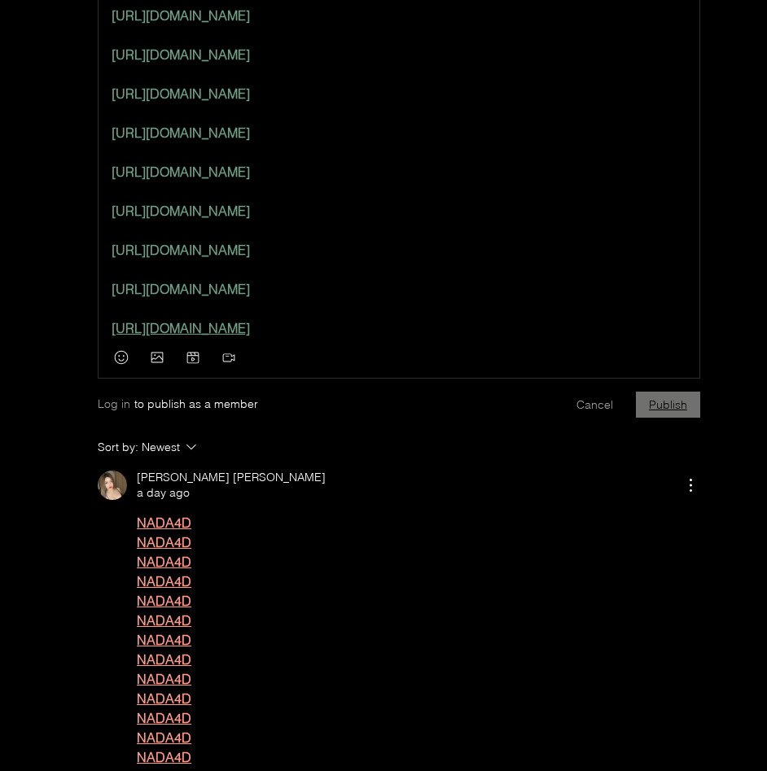 The image size is (767, 771). What do you see at coordinates (160, 447) in the screenshot?
I see `div: Newest` at bounding box center [160, 447].